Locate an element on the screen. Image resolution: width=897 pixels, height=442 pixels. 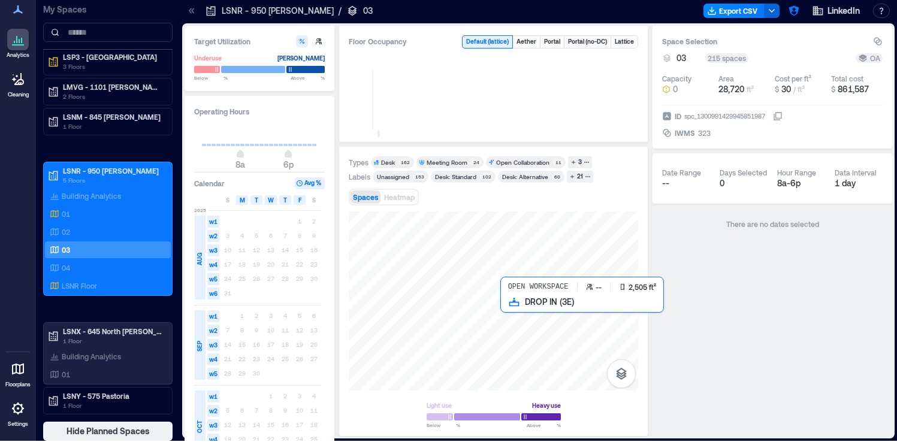
button: Export CSV is located at coordinates (734, 11).